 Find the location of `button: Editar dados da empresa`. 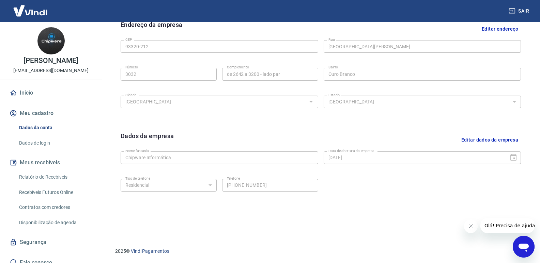

button: Editar dados da empresa is located at coordinates (490, 140).